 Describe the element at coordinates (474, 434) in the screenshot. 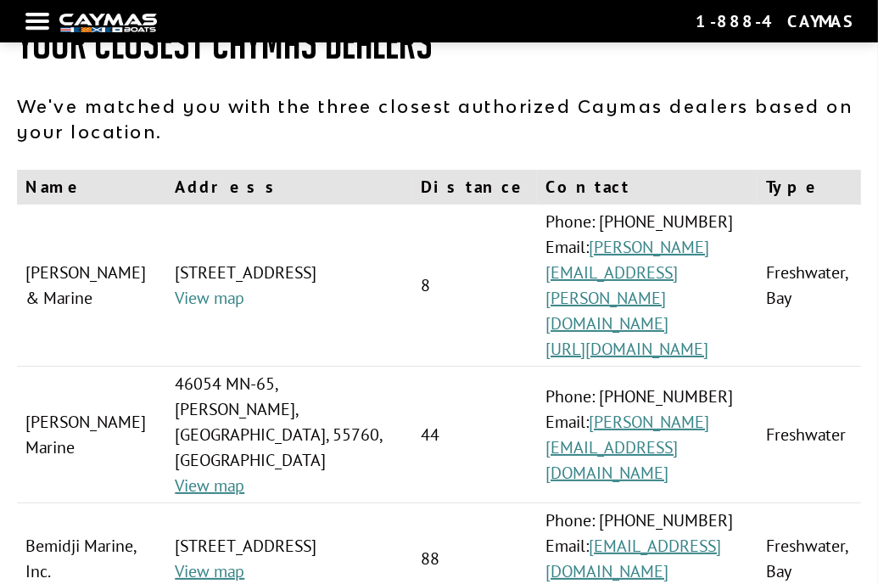

I see `td: 44` at that location.